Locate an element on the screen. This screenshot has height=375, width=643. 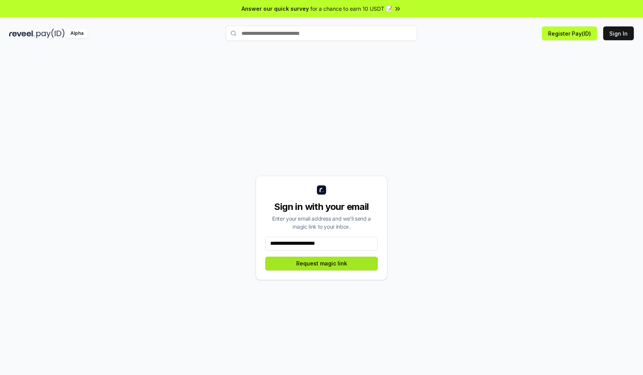
img: logo_small is located at coordinates (322, 190).